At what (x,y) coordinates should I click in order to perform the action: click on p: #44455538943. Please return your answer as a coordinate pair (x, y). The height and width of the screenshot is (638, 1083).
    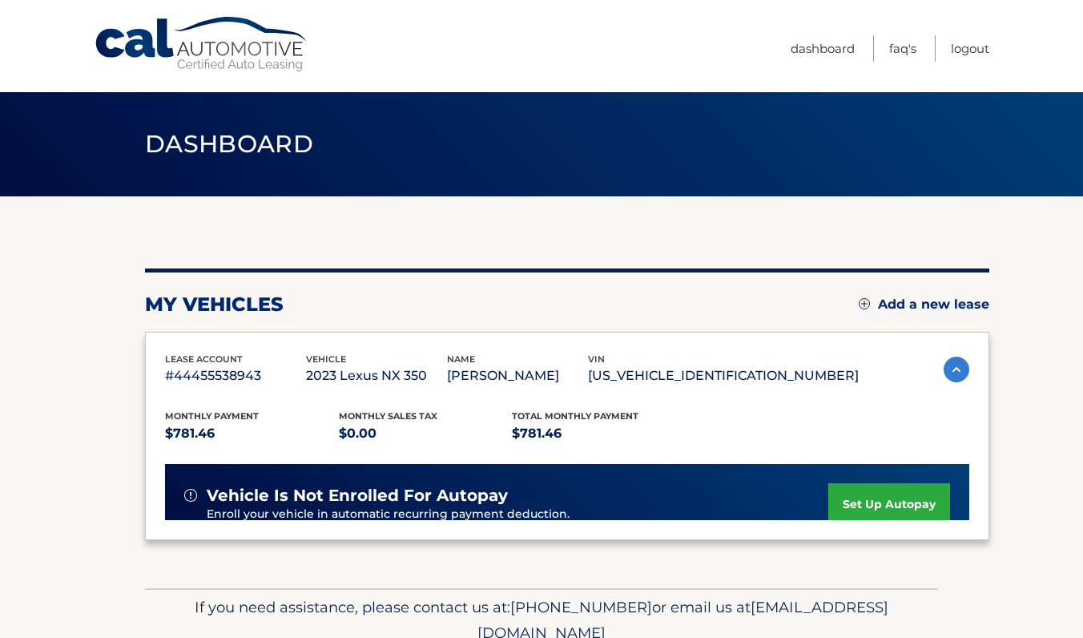
    Looking at the image, I should click on (236, 376).